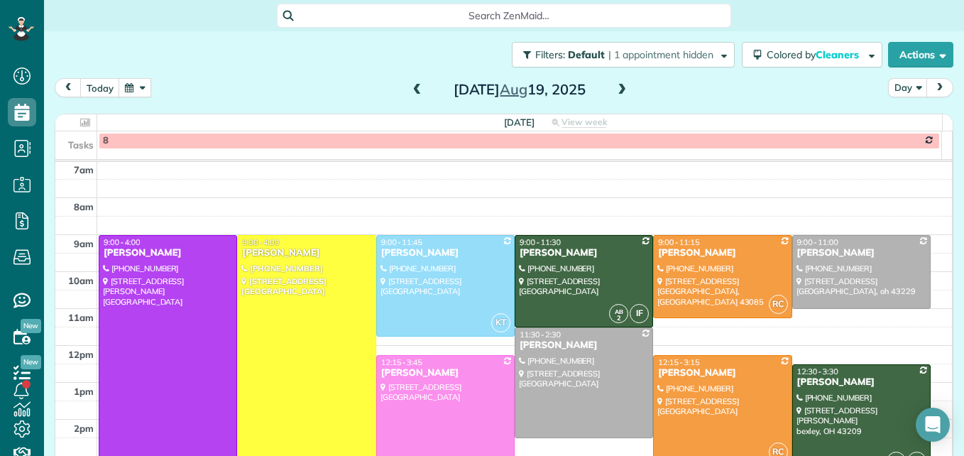  I want to click on span: 12:30 - 3:30, so click(818, 371).